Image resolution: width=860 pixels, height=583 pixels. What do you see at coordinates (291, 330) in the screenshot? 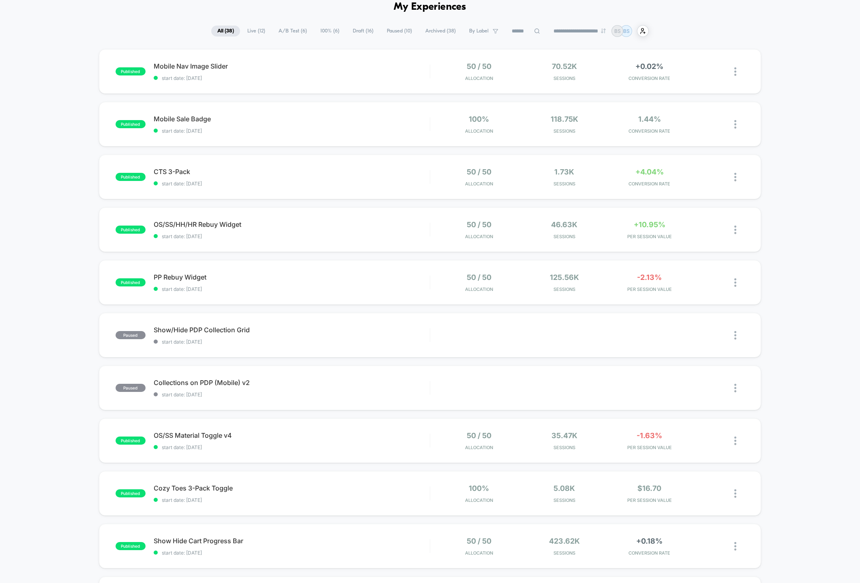
I see `span: Show/Hide PDP Collection Grid` at bounding box center [291, 330].